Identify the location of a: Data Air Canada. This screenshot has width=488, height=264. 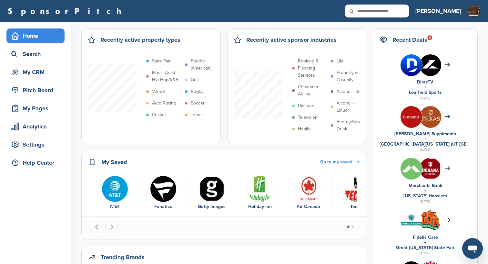
(308, 193).